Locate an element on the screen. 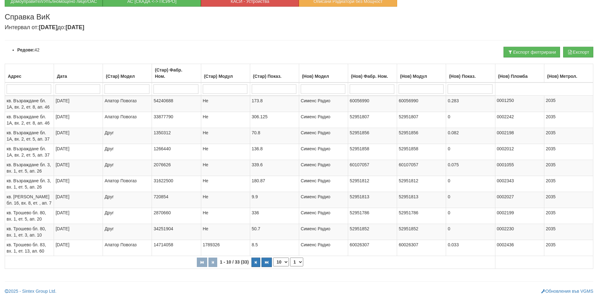 The height and width of the screenshot is (299, 598). span: 0.075 is located at coordinates (453, 165).